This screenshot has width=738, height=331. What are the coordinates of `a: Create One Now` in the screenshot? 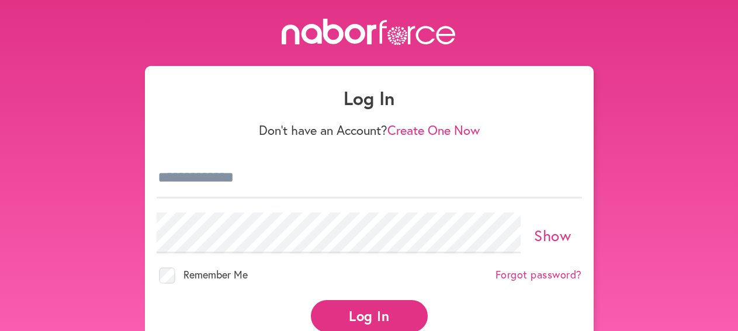 It's located at (434, 130).